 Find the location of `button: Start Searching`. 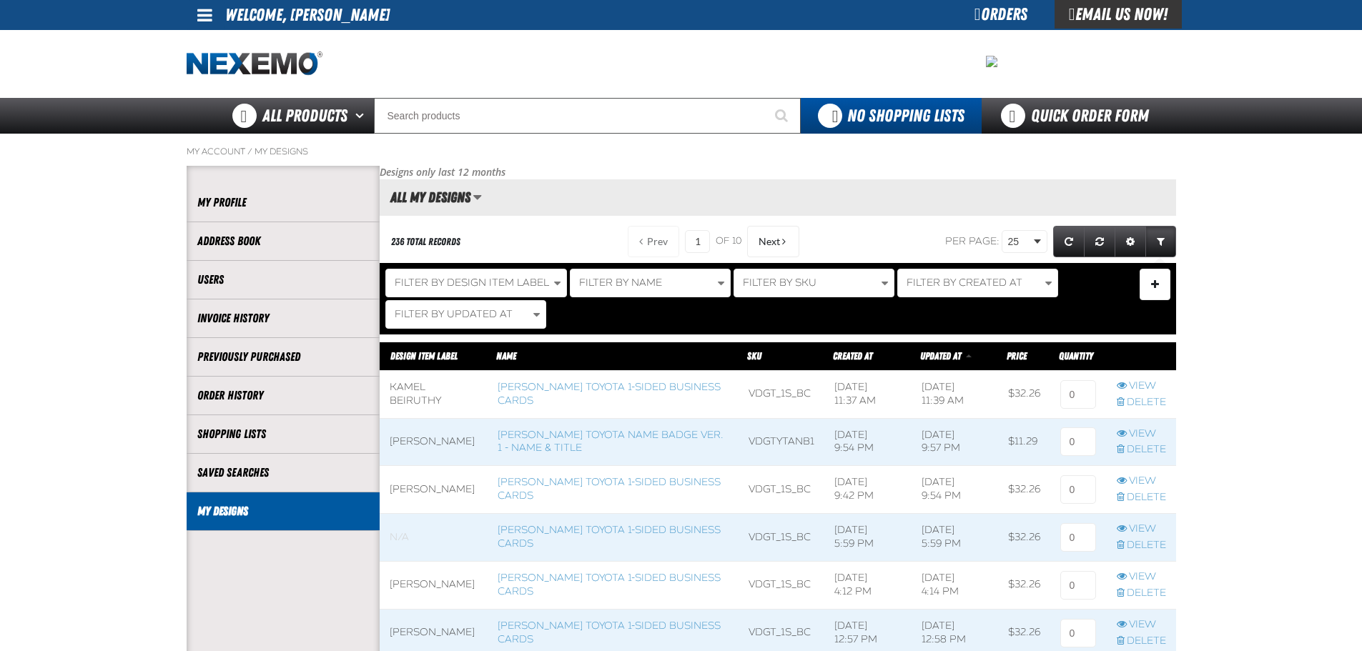

button: Start Searching is located at coordinates (783, 116).